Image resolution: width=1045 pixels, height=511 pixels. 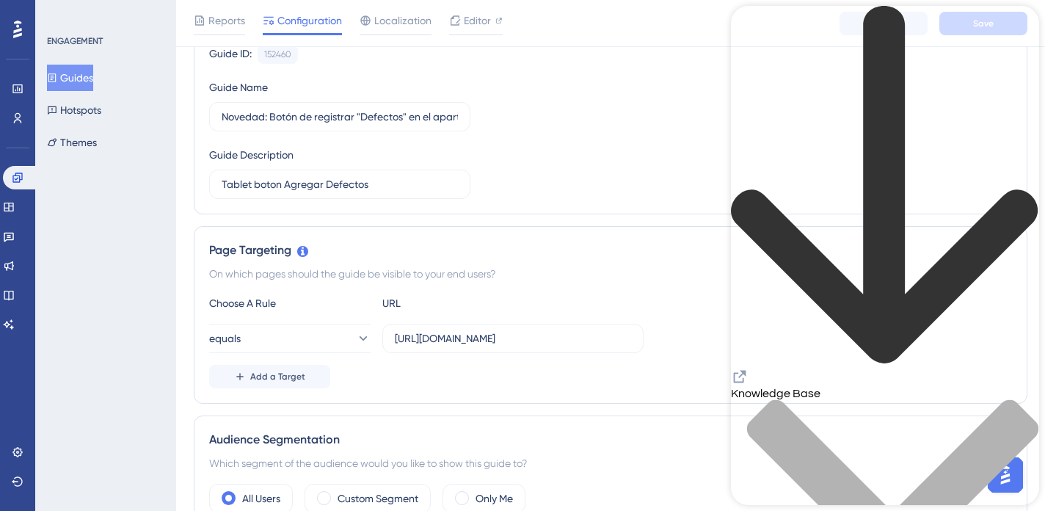 I want to click on span: equals, so click(x=225, y=338).